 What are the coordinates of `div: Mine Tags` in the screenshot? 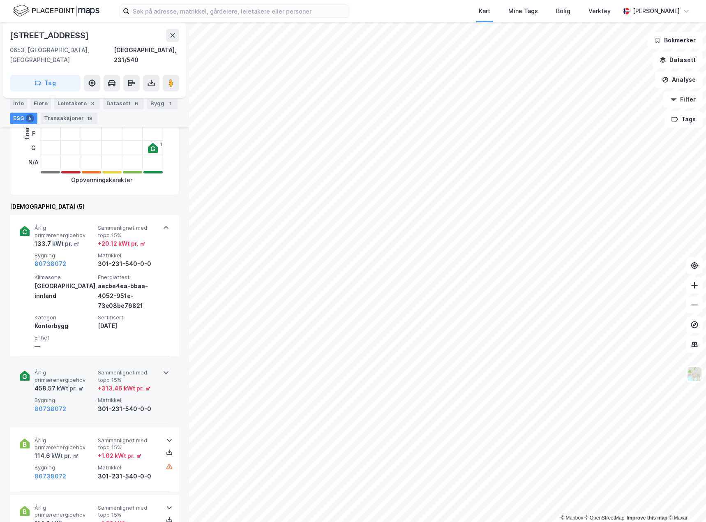 It's located at (523, 11).